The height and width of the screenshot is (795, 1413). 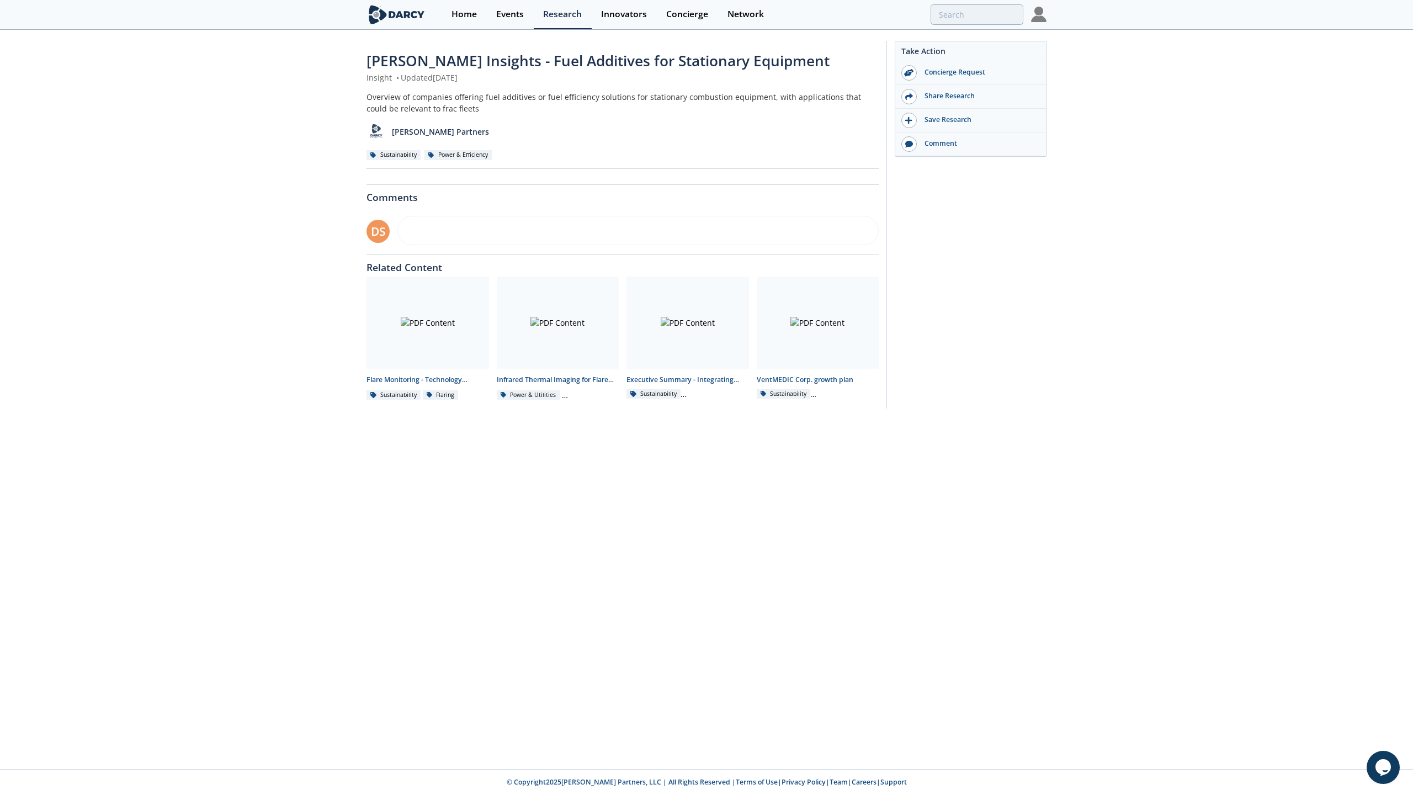 I want to click on div: Comments, so click(x=623, y=194).